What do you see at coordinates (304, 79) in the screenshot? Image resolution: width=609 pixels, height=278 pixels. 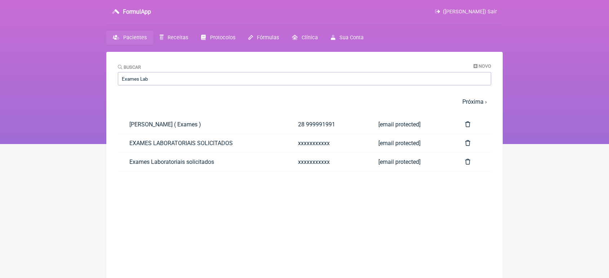 I see `input: Paciente` at bounding box center [304, 79].